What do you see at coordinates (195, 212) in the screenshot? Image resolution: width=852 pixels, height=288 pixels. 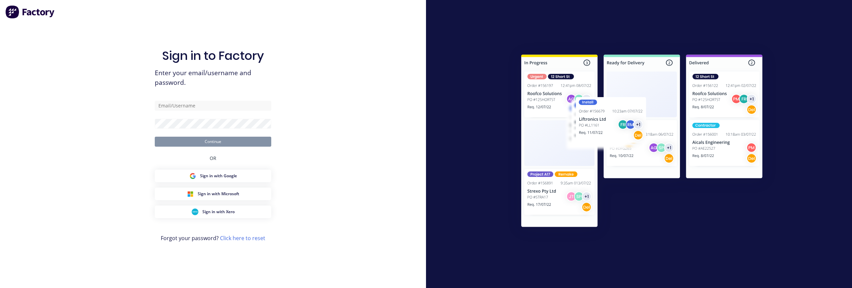 I see `img: Xero Sign in` at bounding box center [195, 212].